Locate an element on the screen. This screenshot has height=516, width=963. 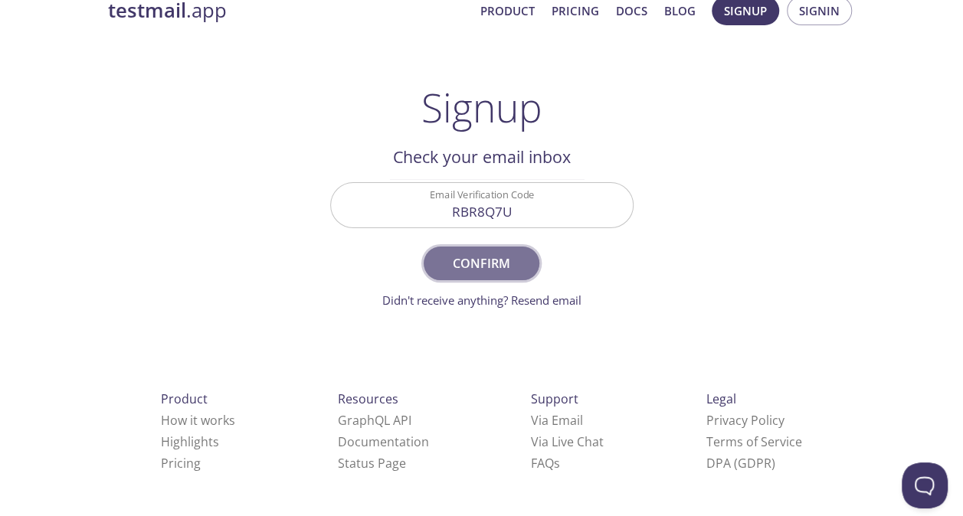
a: Product is located at coordinates (507, 11).